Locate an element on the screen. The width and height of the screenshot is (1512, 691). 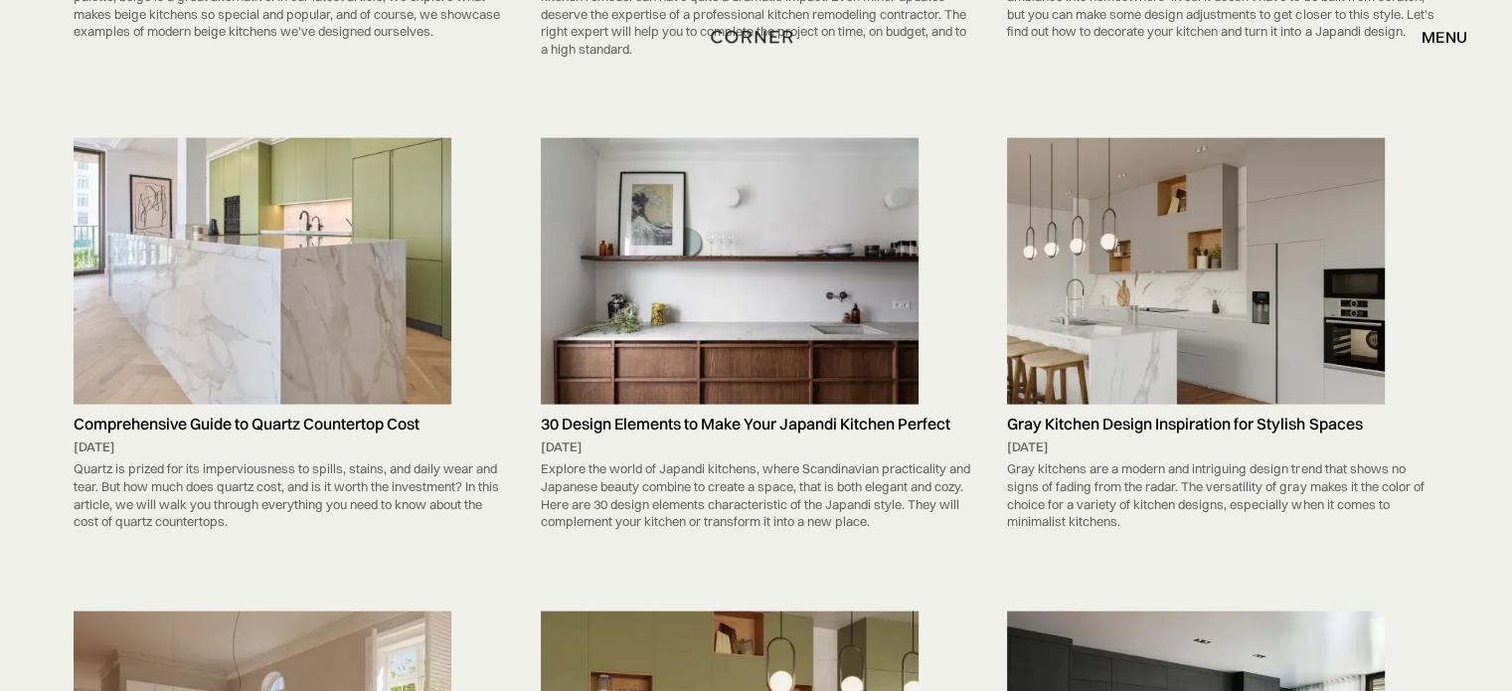
h5: Gray Kitchen Design Inspiration for Stylish Spaces is located at coordinates (1223, 424).